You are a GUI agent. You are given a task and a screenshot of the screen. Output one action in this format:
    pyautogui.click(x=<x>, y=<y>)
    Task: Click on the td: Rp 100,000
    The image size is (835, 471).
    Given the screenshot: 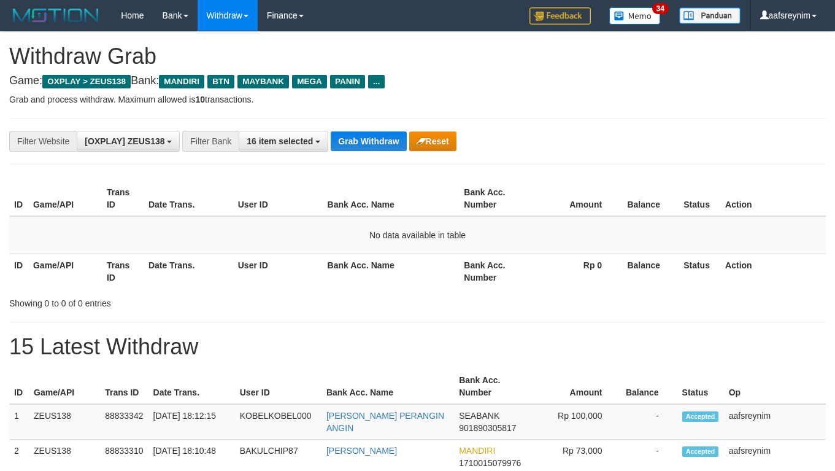 What is the action you would take?
    pyautogui.click(x=578, y=422)
    